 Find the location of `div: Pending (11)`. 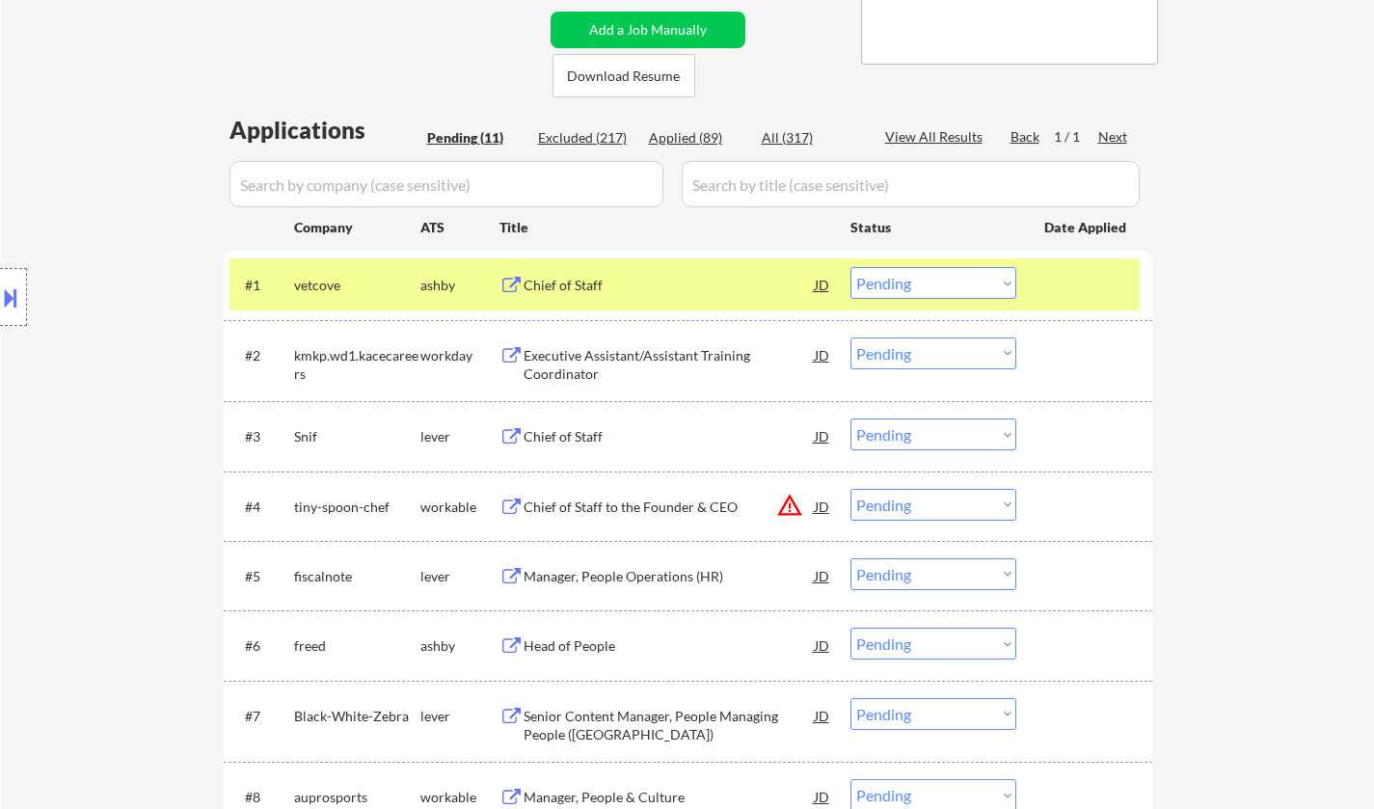

div: Pending (11) is located at coordinates (475, 138).